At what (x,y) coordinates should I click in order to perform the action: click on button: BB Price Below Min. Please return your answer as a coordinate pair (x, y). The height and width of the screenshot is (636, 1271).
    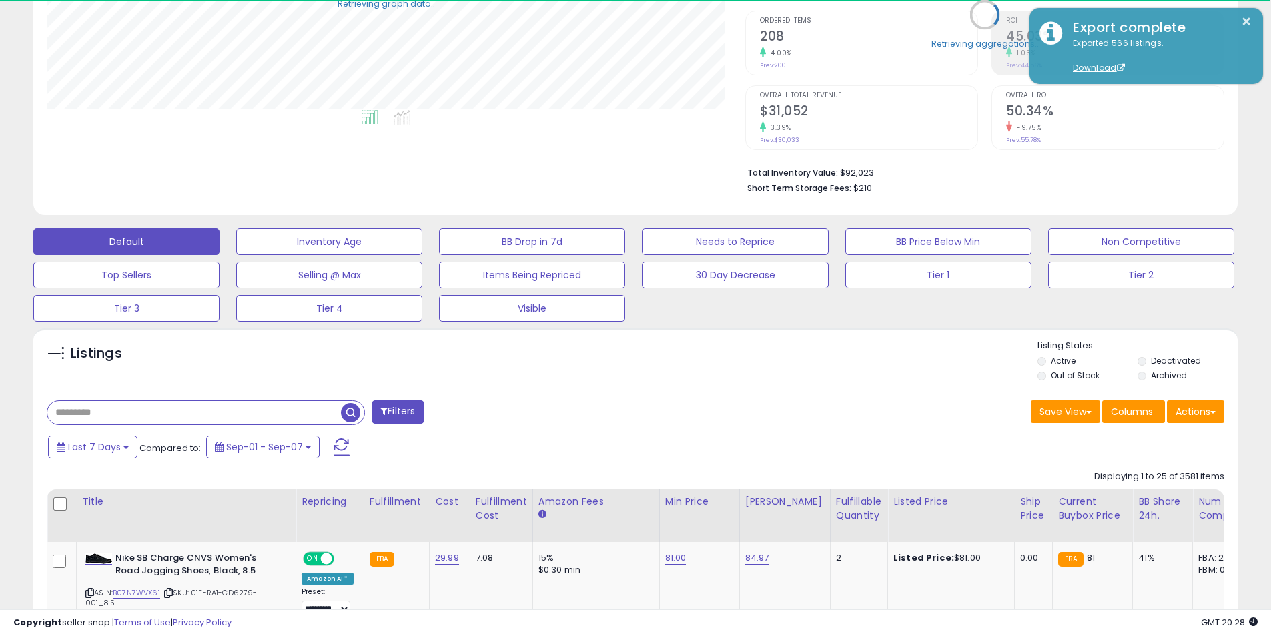
    Looking at the image, I should click on (938, 242).